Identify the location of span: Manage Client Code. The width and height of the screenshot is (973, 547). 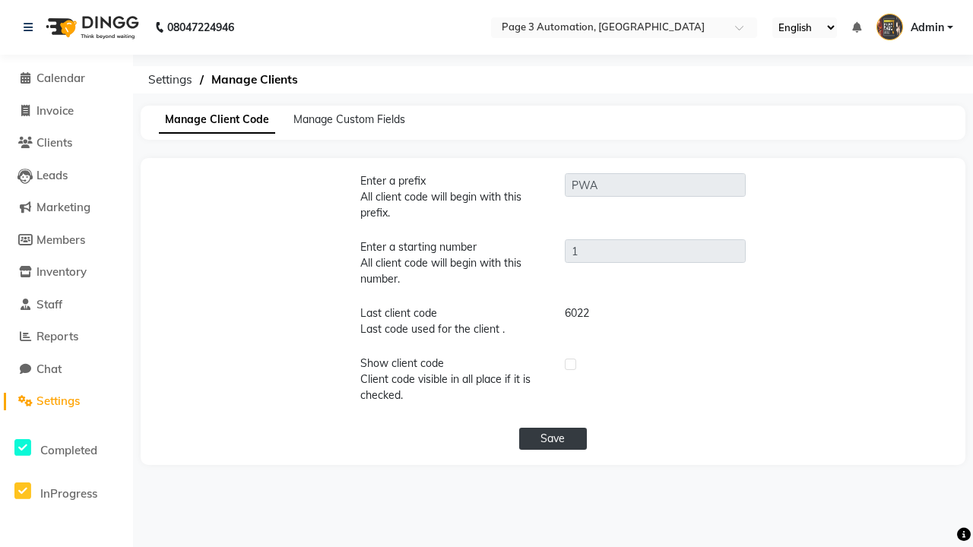
(217, 120).